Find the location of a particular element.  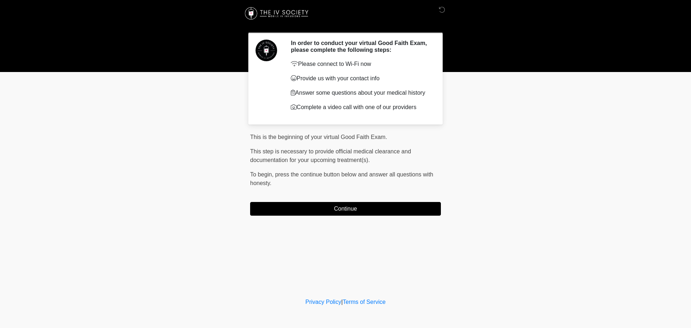

a: Privacy Policy is located at coordinates (324, 302).